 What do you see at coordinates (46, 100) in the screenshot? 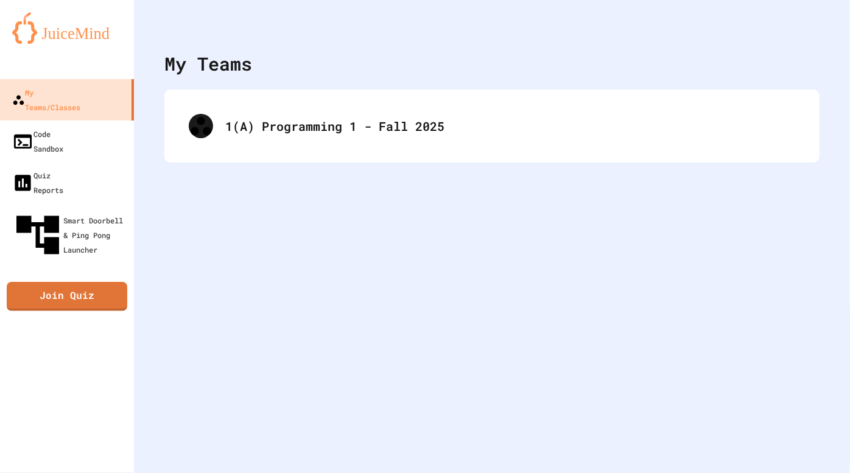
I see `div: My Teams/Classes` at bounding box center [46, 100].